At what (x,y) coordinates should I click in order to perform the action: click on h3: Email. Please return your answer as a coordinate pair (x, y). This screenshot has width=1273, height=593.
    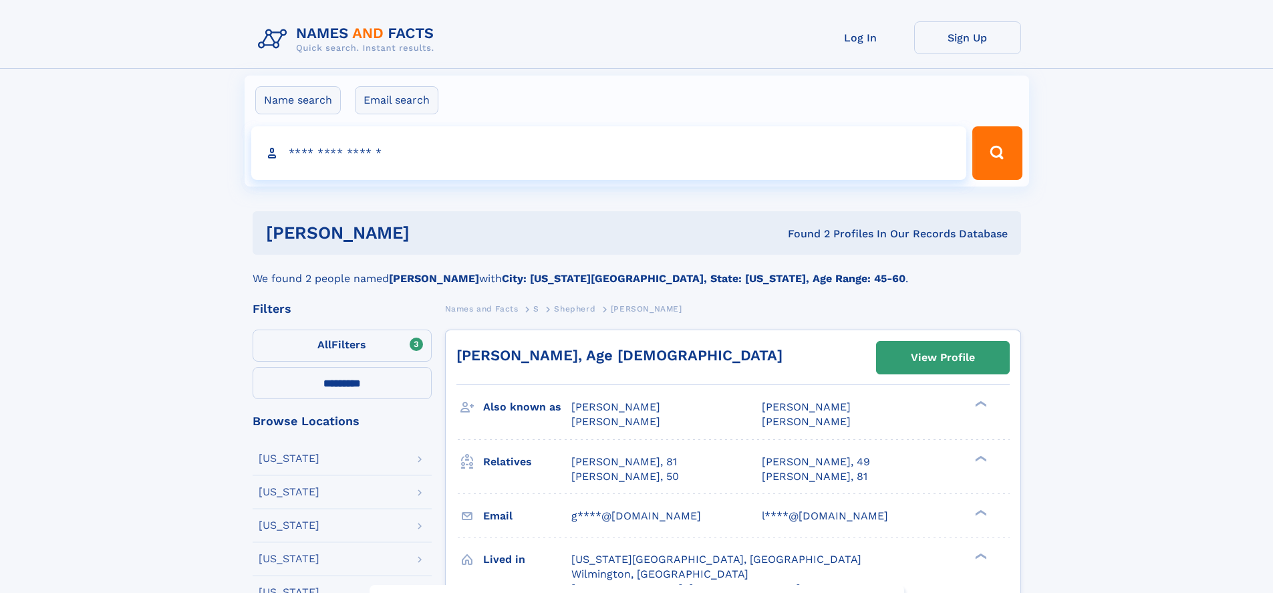
    Looking at the image, I should click on (527, 516).